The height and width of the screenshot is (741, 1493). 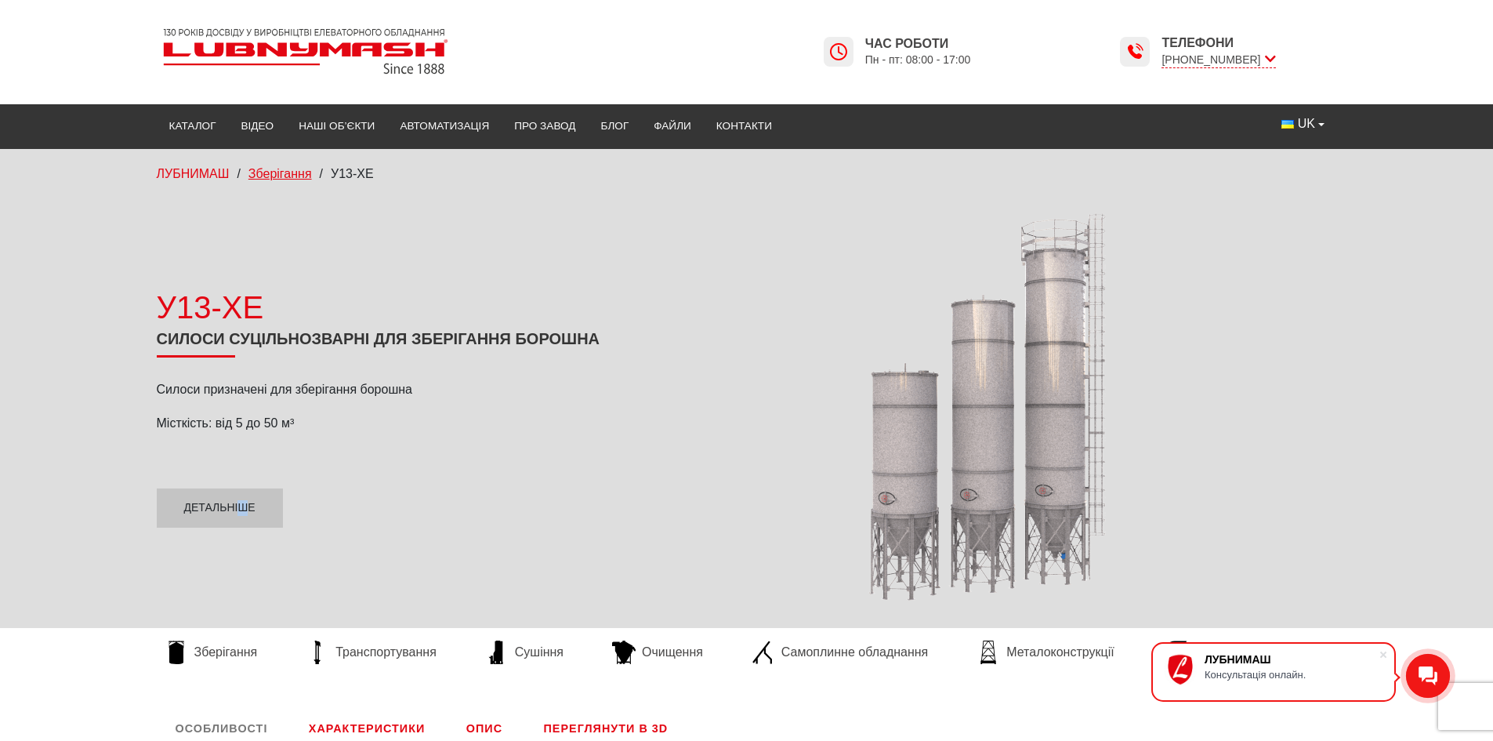 I want to click on a: Відео, so click(x=258, y=126).